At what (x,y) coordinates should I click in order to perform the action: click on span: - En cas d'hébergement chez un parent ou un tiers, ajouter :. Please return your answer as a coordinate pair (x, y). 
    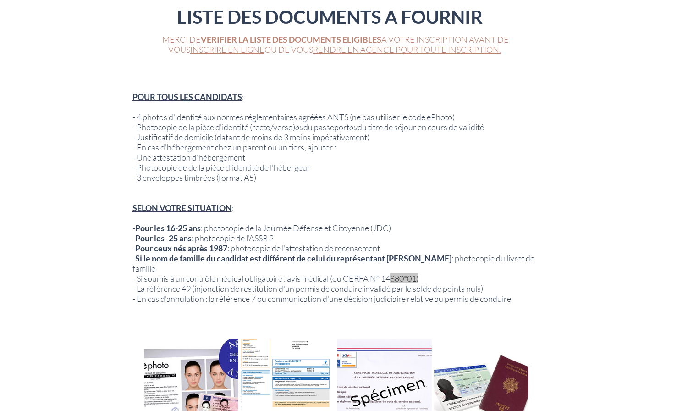
    Looking at the image, I should click on (234, 147).